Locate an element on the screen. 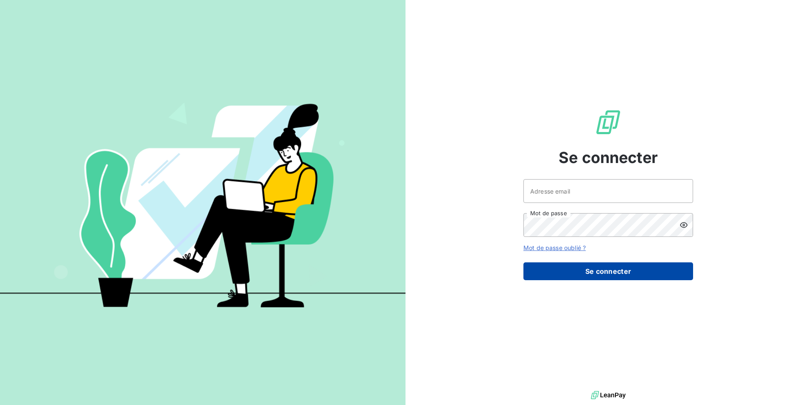  img: logo is located at coordinates (609, 395).